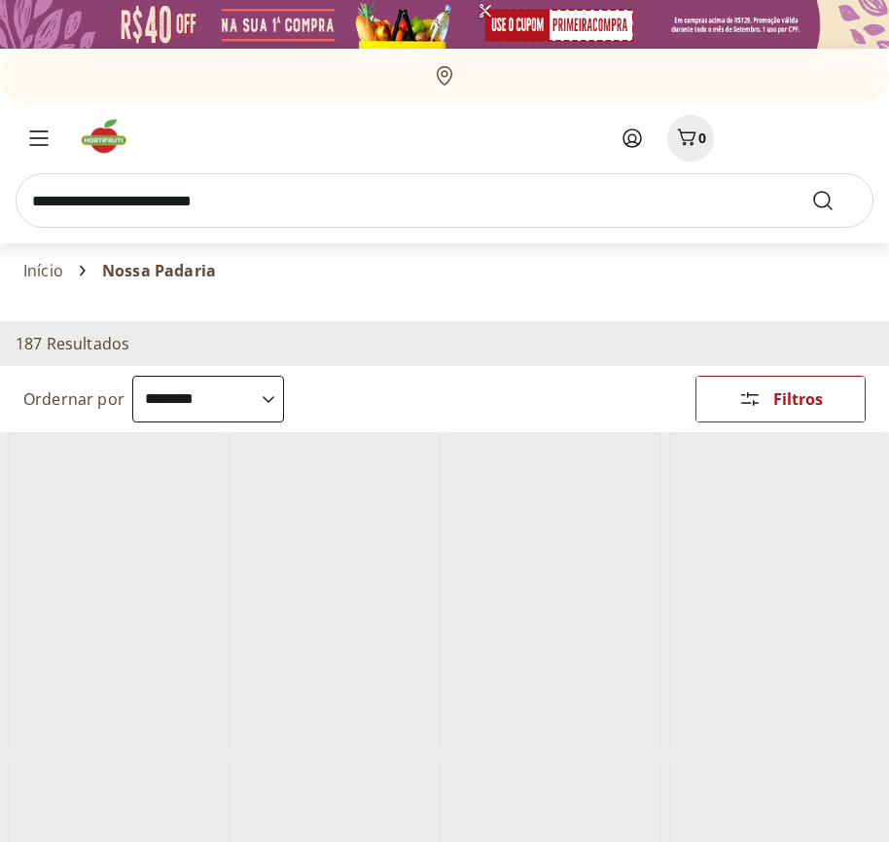 The height and width of the screenshot is (842, 889). Describe the element at coordinates (445, 200) in the screenshot. I see `input: search` at that location.